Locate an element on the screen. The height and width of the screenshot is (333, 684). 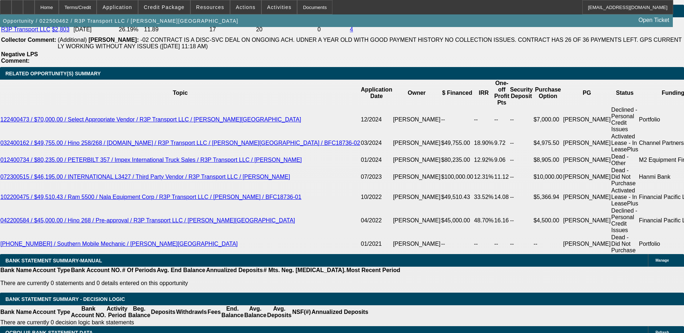
button: Credit Package is located at coordinates (164, 7).